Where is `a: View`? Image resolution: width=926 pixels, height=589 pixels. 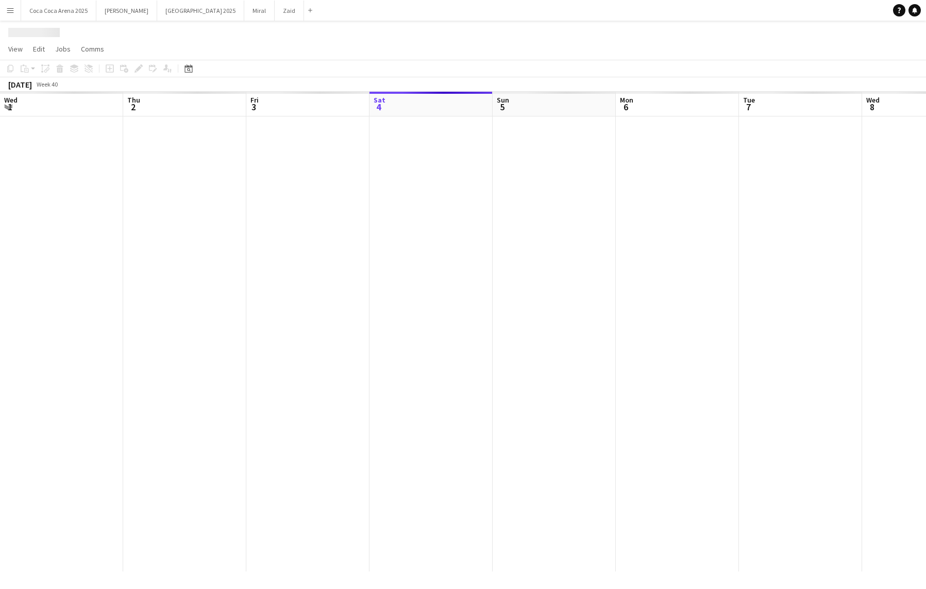
a: View is located at coordinates (15, 49).